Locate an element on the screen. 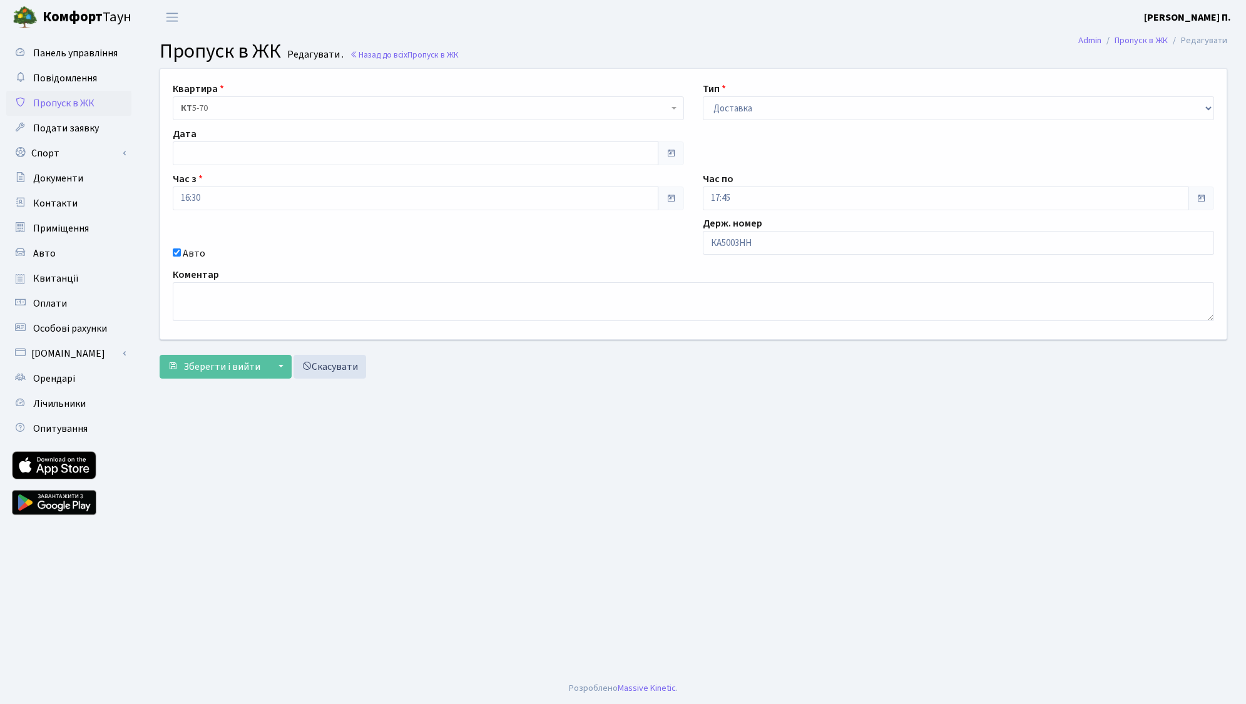 The height and width of the screenshot is (704, 1246). span: Орендарі is located at coordinates (54, 379).